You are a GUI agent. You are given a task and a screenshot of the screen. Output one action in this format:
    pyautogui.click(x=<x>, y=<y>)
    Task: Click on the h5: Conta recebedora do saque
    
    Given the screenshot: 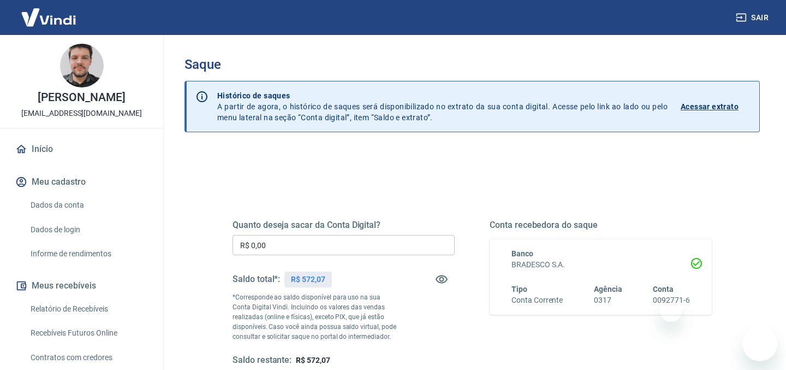 What is the action you would take?
    pyautogui.click(x=600, y=225)
    